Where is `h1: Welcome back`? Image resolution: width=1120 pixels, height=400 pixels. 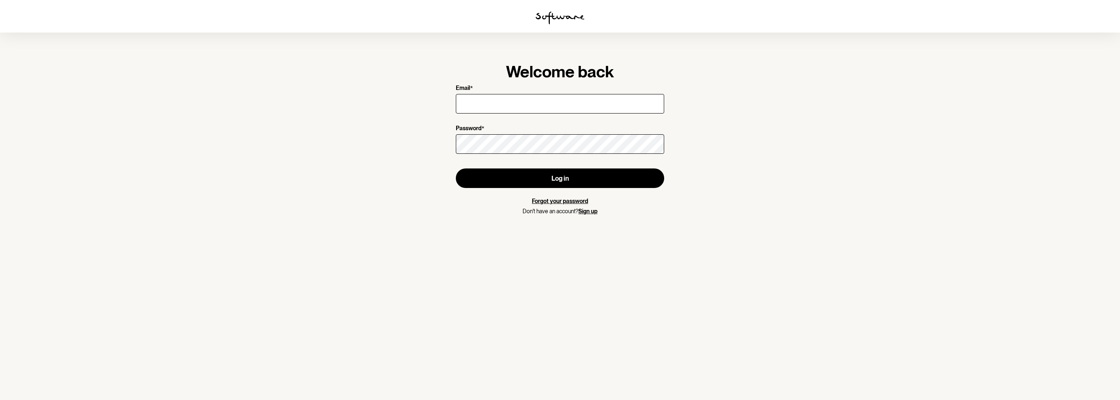
h1: Welcome back is located at coordinates (560, 72).